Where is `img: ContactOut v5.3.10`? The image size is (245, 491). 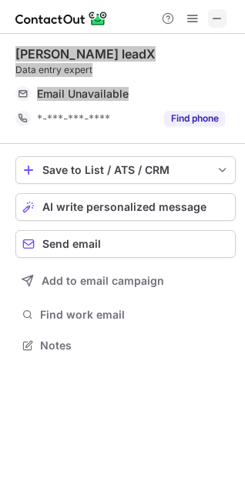 img: ContactOut v5.3.10 is located at coordinates (62, 18).